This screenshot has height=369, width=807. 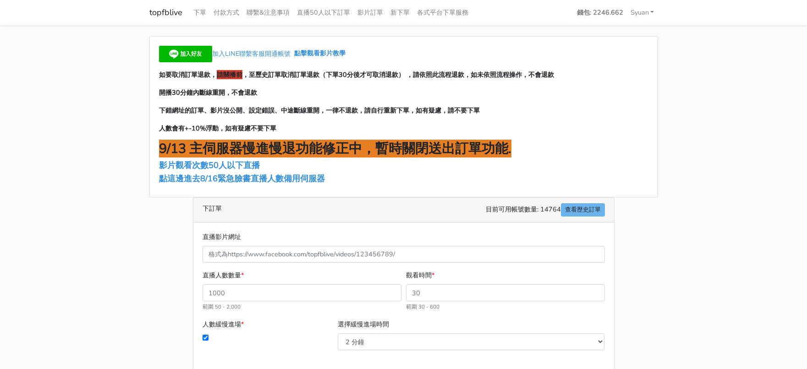 What do you see at coordinates (324, 12) in the screenshot?
I see `a: 直播50人以下訂單` at bounding box center [324, 12].